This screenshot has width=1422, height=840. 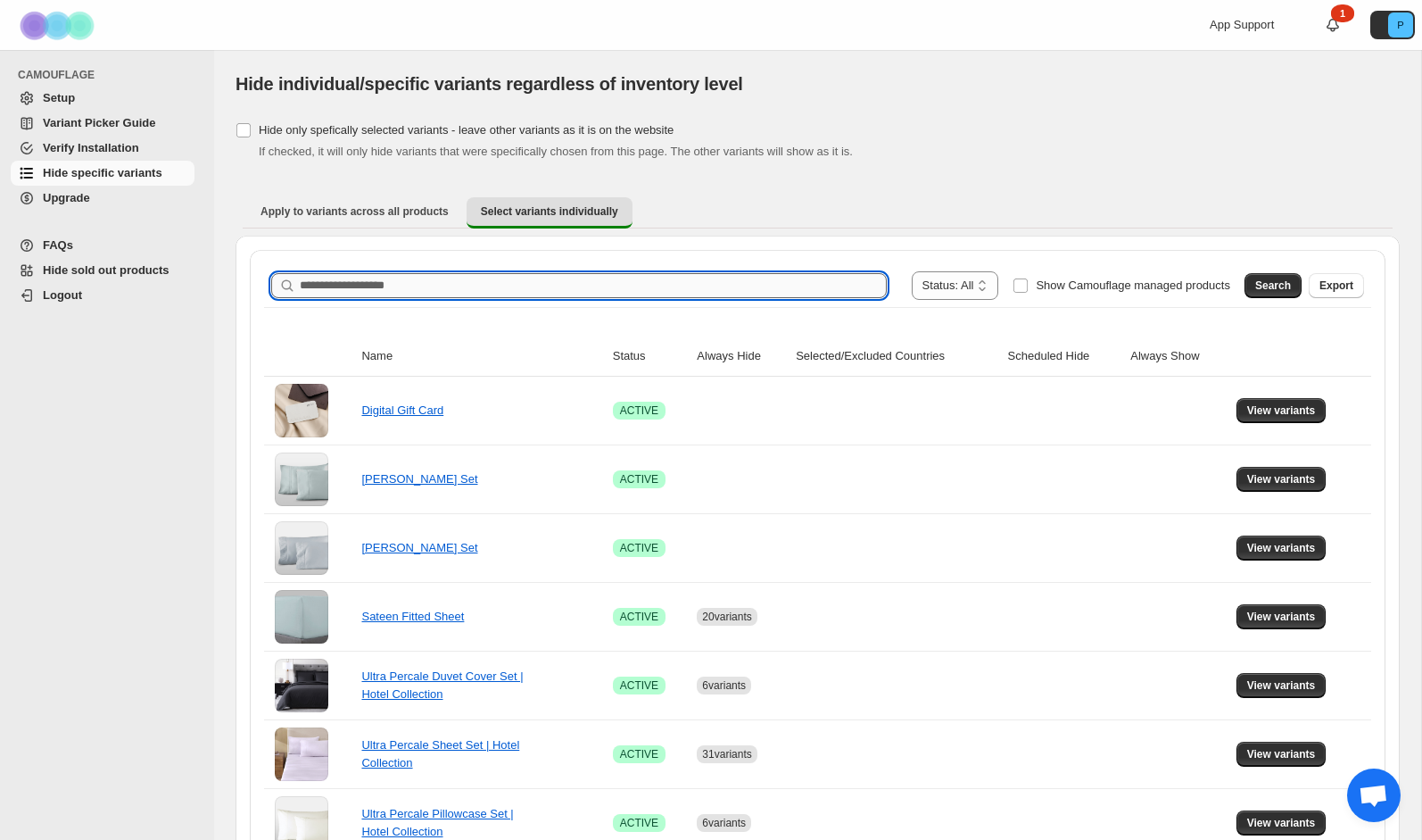 What do you see at coordinates (58, 97) in the screenshot?
I see `span: Setup` at bounding box center [58, 97].